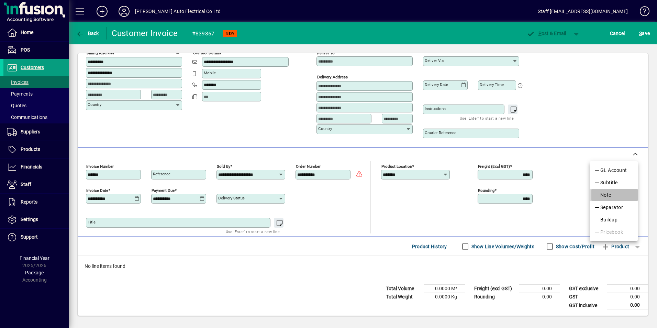  Describe the element at coordinates (614, 170) in the screenshot. I see `button: GL Account` at that location.